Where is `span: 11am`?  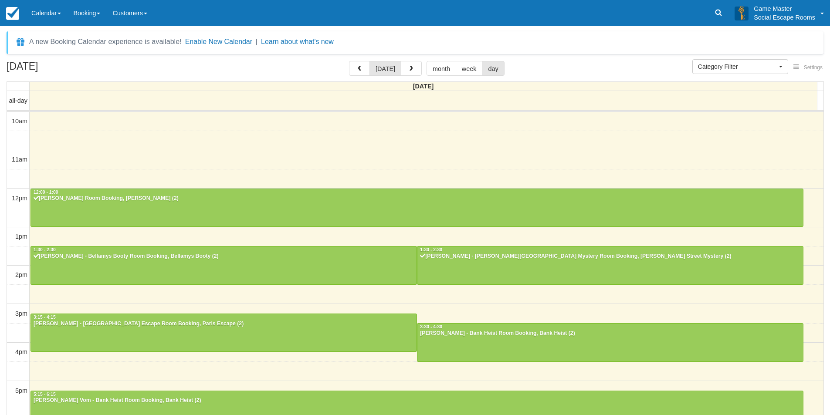
span: 11am is located at coordinates (20, 160).